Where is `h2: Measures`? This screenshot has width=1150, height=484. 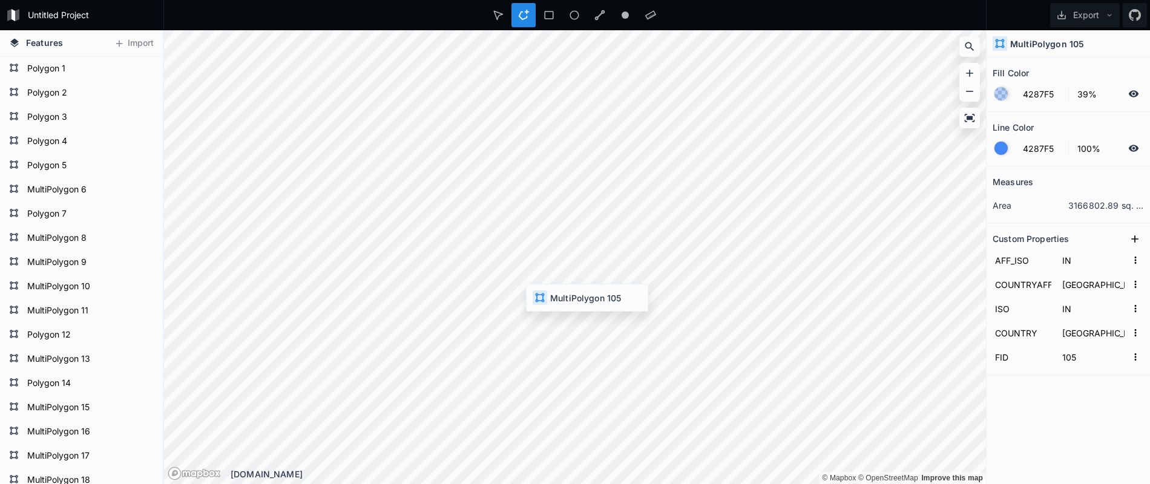
h2: Measures is located at coordinates (1013, 182).